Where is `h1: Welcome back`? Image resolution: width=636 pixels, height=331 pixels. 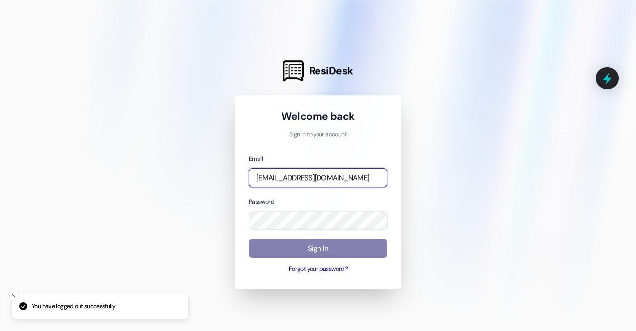
h1: Welcome back is located at coordinates (318, 116).